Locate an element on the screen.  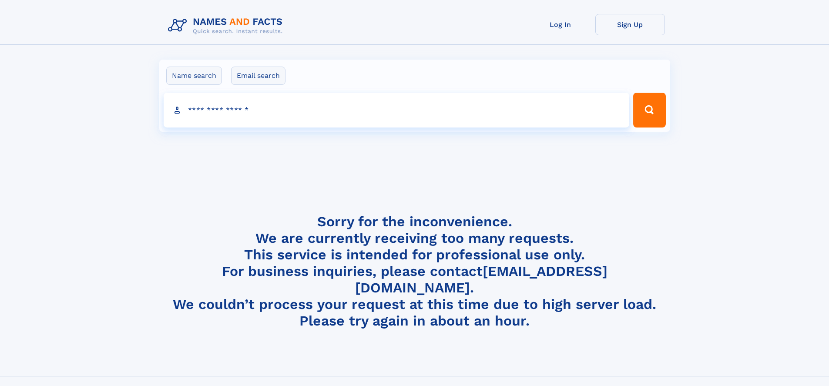
input: search input is located at coordinates (397, 110).